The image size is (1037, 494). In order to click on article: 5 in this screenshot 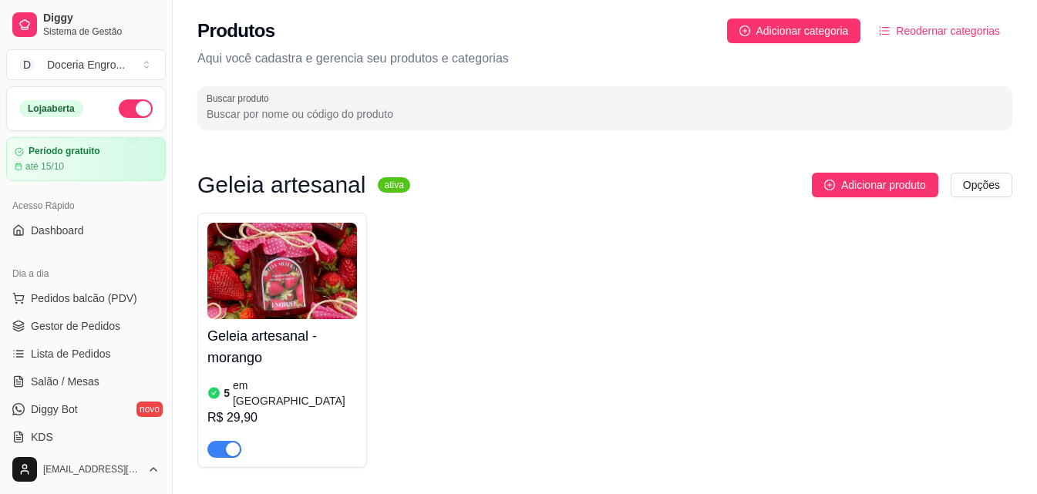, I will do `click(227, 393)`.